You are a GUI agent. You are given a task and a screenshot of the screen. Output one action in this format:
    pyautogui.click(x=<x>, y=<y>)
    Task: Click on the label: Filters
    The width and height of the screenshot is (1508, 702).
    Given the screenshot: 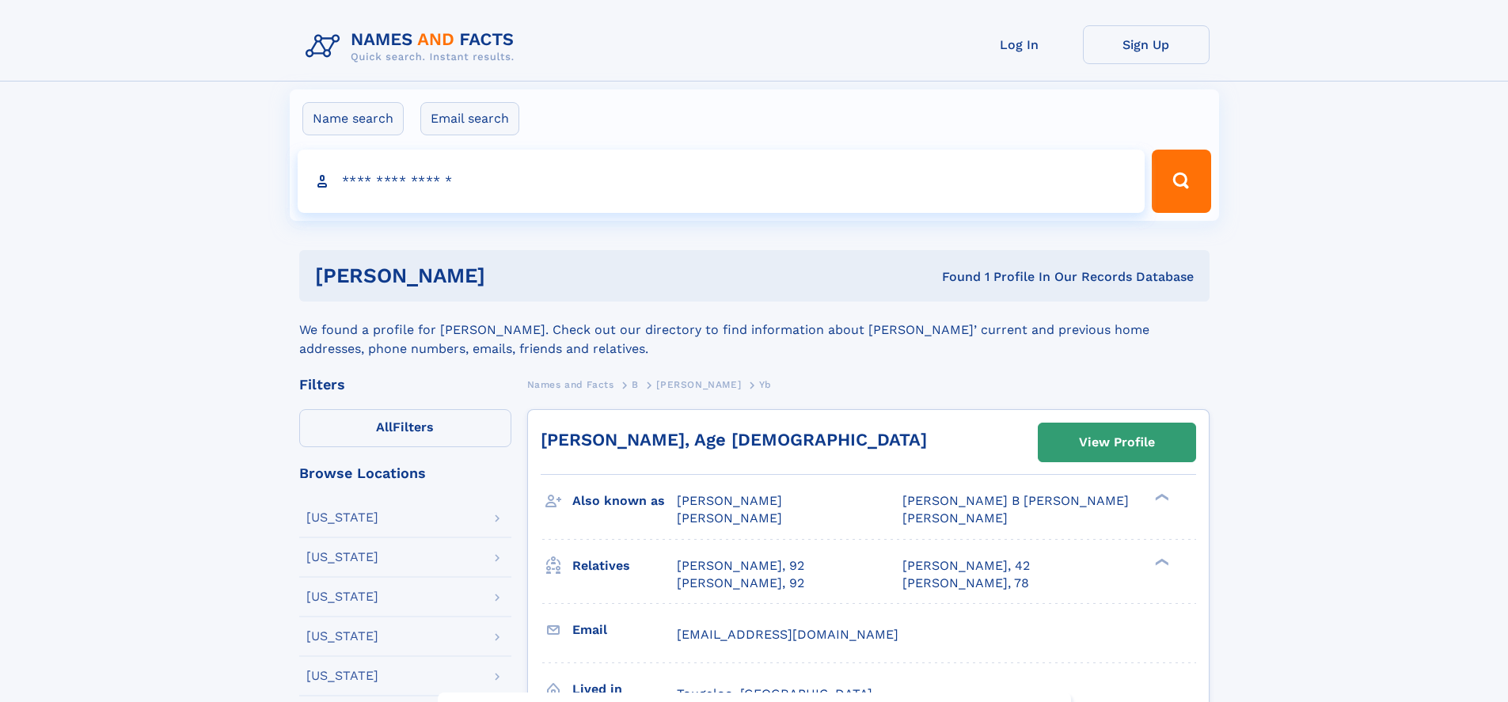 What is the action you would take?
    pyautogui.click(x=405, y=428)
    